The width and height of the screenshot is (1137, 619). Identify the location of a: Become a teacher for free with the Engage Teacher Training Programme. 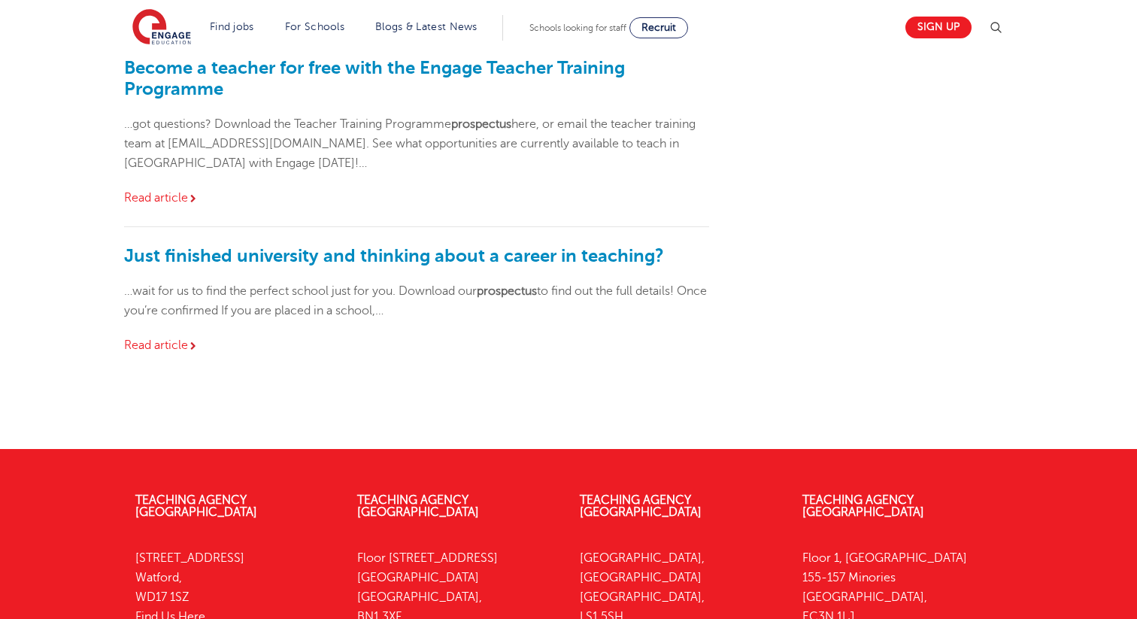
(375, 78).